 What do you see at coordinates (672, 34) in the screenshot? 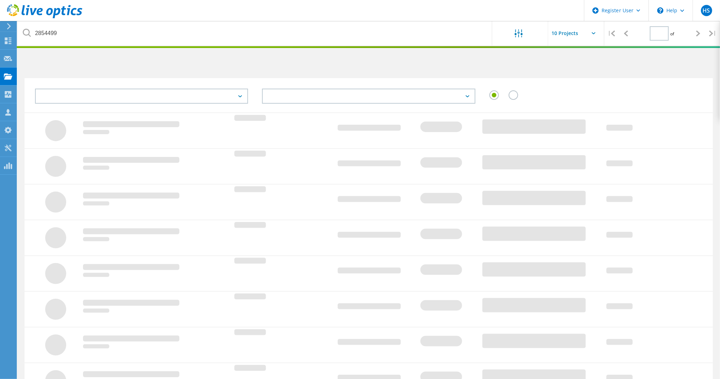
I see `span: of` at bounding box center [672, 34].